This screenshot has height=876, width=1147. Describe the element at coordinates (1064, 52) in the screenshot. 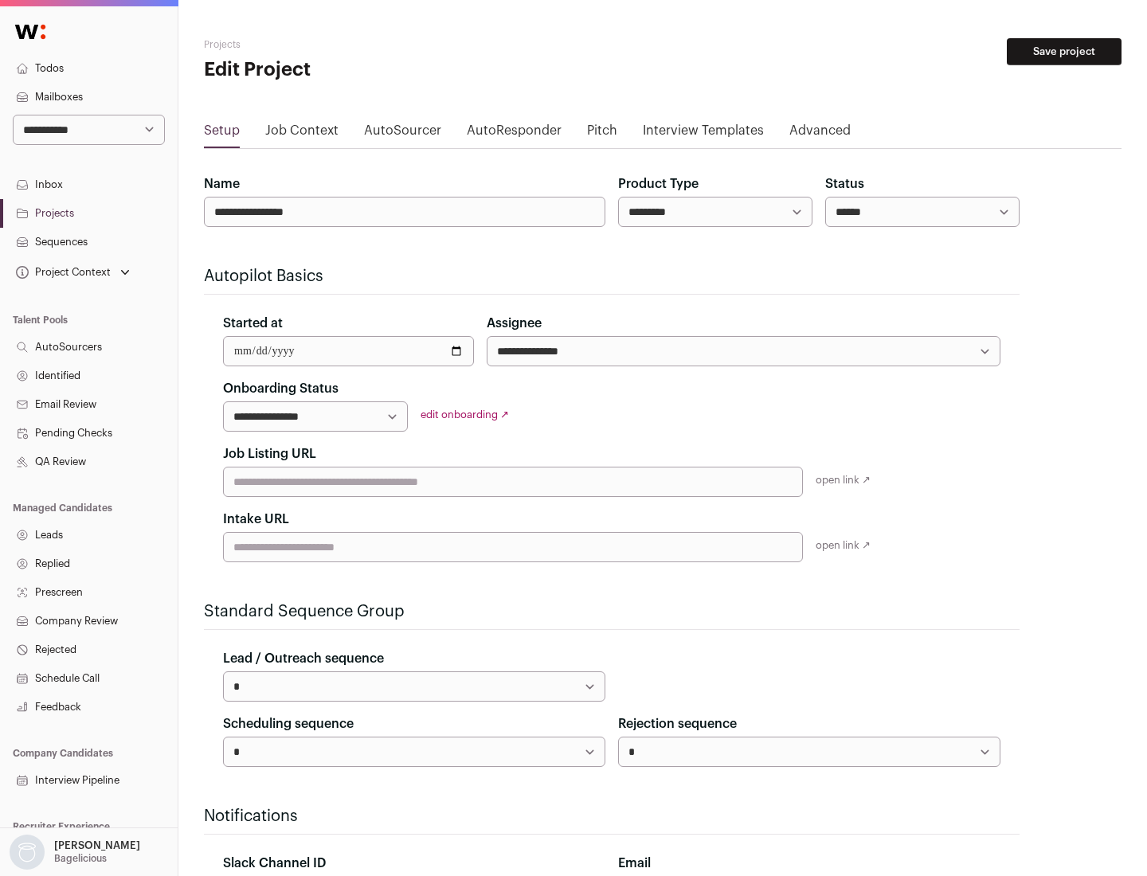

I see `button: Save project` at that location.